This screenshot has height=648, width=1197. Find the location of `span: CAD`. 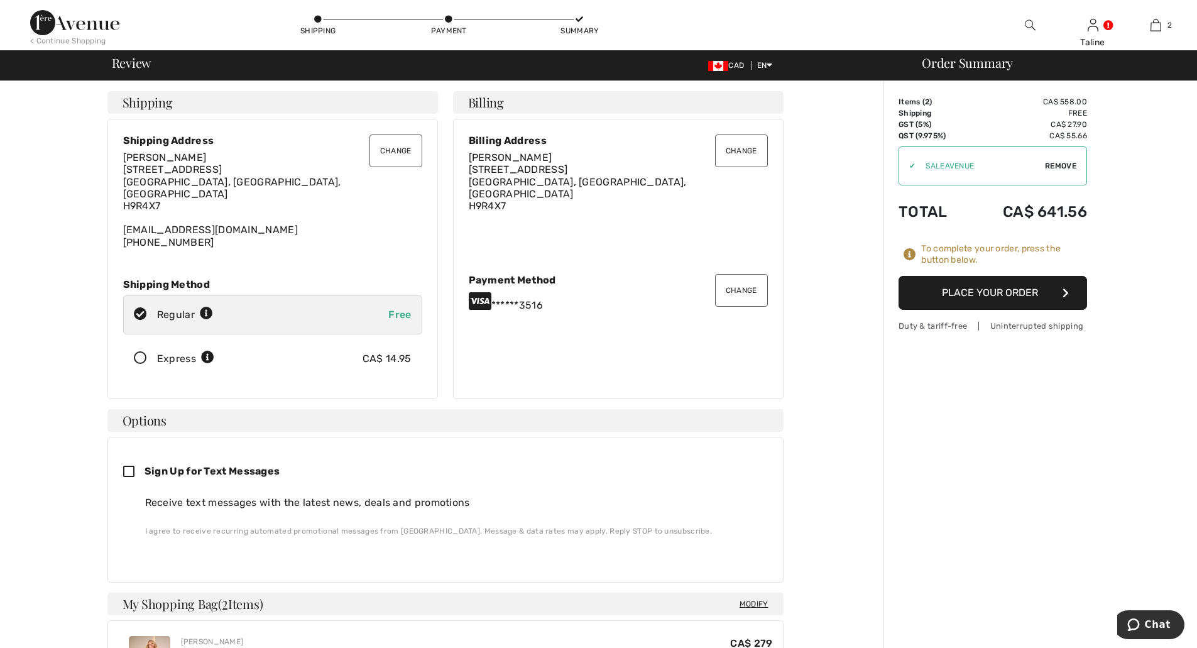

span: CAD is located at coordinates (728, 65).